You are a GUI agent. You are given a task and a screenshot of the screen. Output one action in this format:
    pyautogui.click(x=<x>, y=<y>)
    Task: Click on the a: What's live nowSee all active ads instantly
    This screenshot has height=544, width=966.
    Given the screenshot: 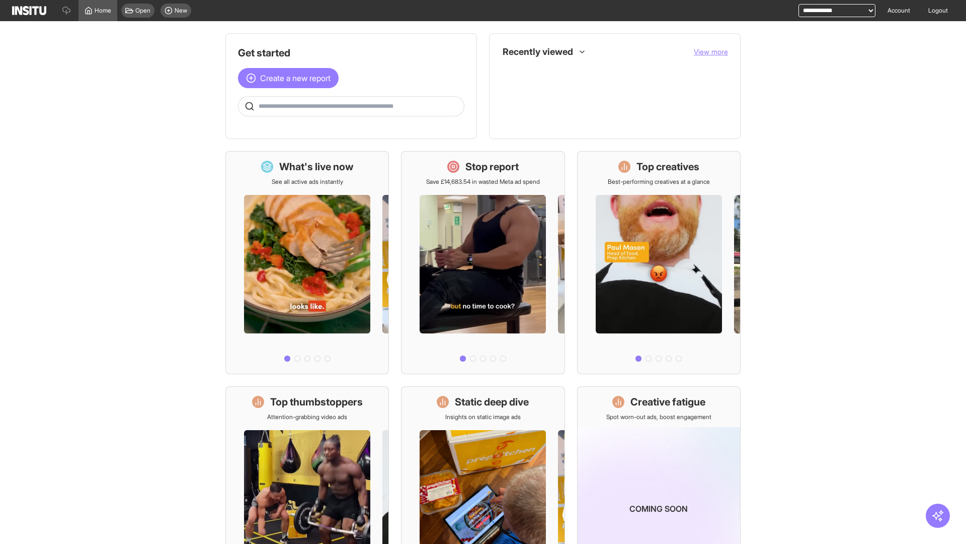 What is the action you would take?
    pyautogui.click(x=307, y=262)
    